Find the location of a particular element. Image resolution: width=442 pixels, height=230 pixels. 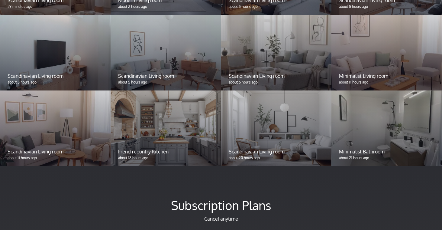

p: Cancel anytime is located at coordinates (221, 219).